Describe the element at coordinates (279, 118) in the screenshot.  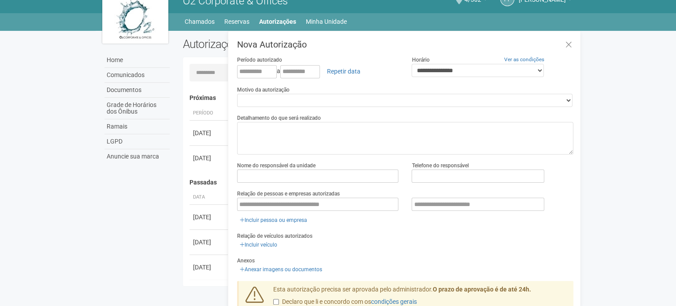
I see `label: Detalhamento do que será realizado` at that location.